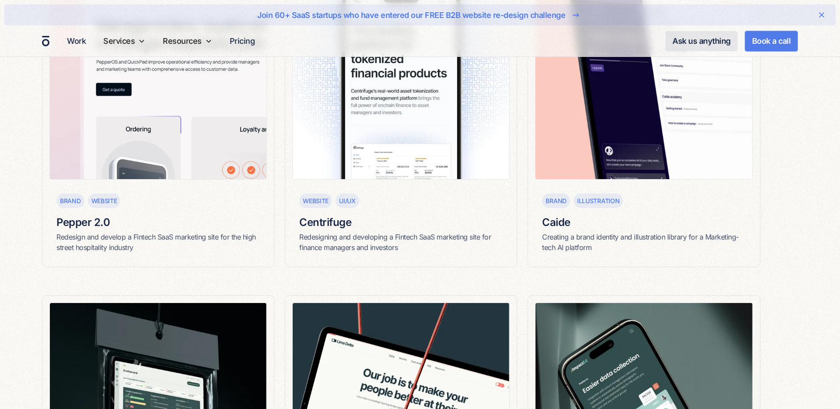  I want to click on a: Join 60+ SaaS startups who have entered our FREE B2B website re-design challenge, so click(420, 15).